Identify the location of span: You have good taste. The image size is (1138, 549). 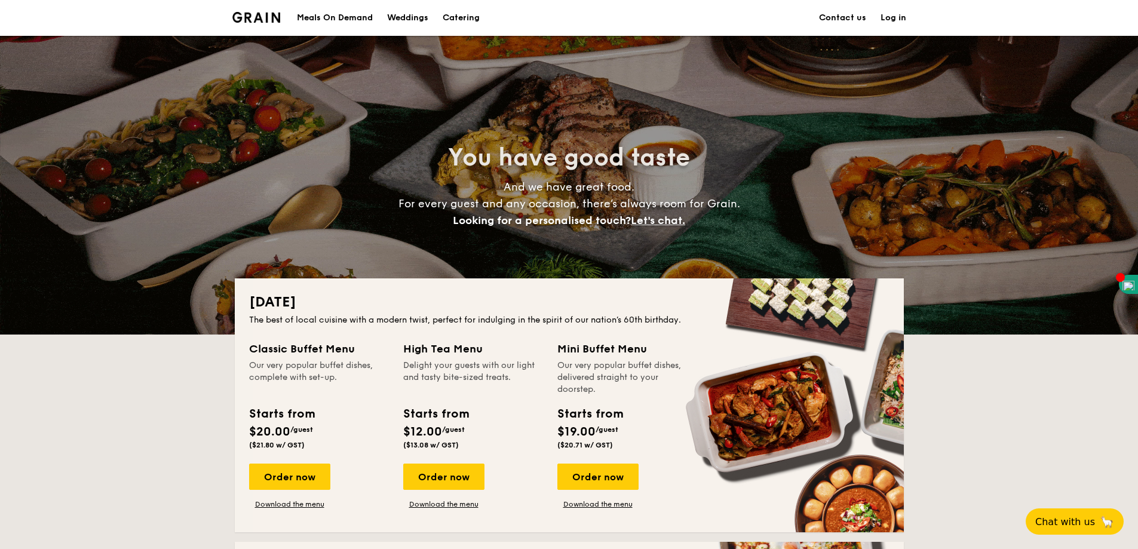
(569, 158).